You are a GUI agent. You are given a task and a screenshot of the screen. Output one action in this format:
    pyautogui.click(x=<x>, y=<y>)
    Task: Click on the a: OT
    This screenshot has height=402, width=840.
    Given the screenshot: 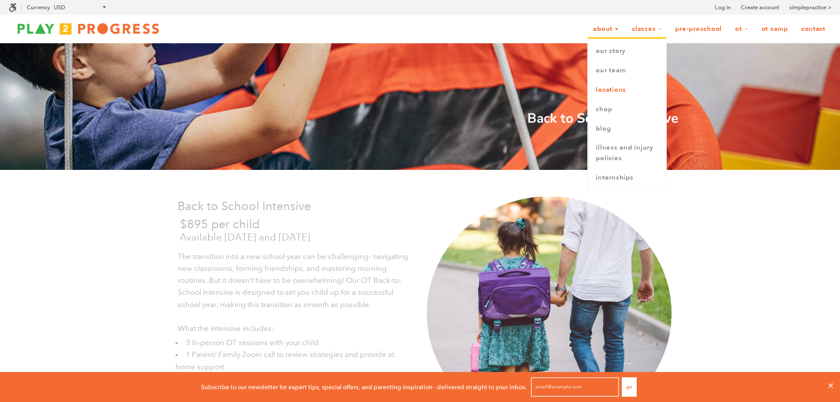 What is the action you would take?
    pyautogui.click(x=741, y=29)
    